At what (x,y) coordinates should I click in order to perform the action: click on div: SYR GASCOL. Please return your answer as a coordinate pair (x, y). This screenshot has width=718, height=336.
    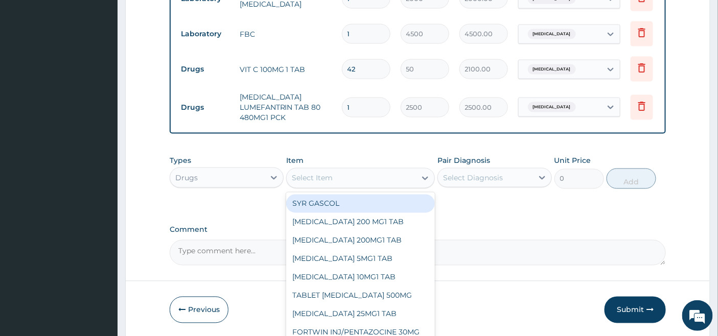
    Looking at the image, I should click on (360, 204).